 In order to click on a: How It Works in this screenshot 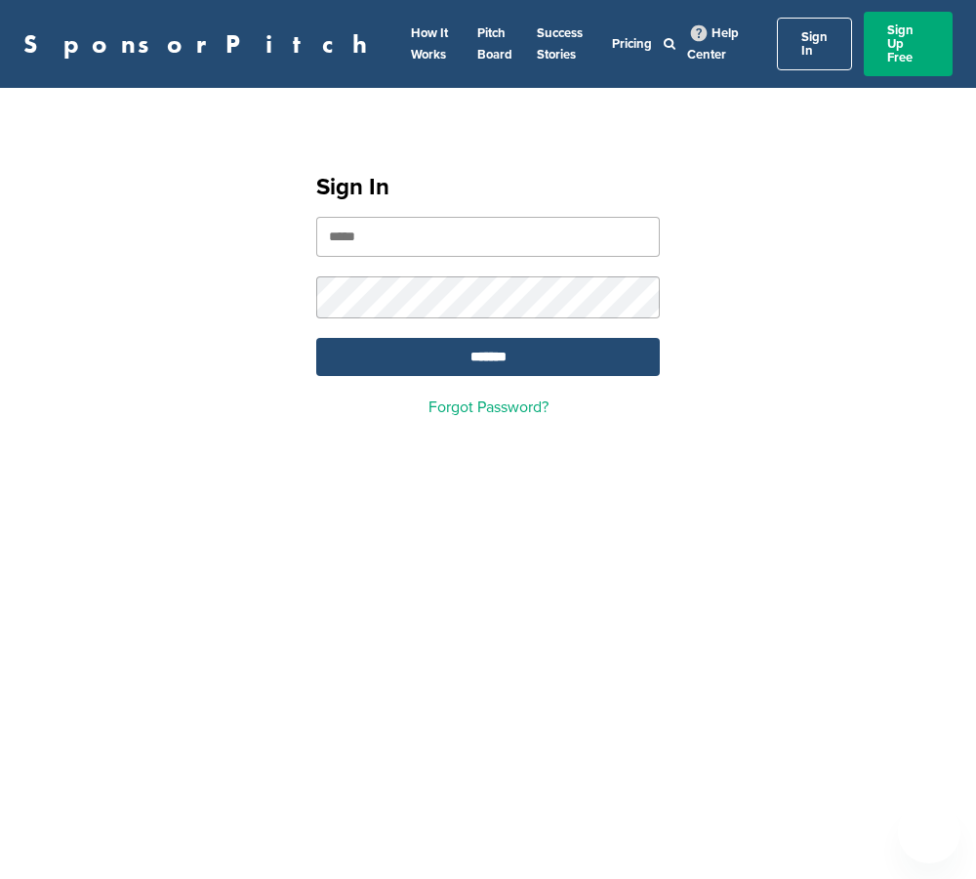, I will do `click(430, 44)`.